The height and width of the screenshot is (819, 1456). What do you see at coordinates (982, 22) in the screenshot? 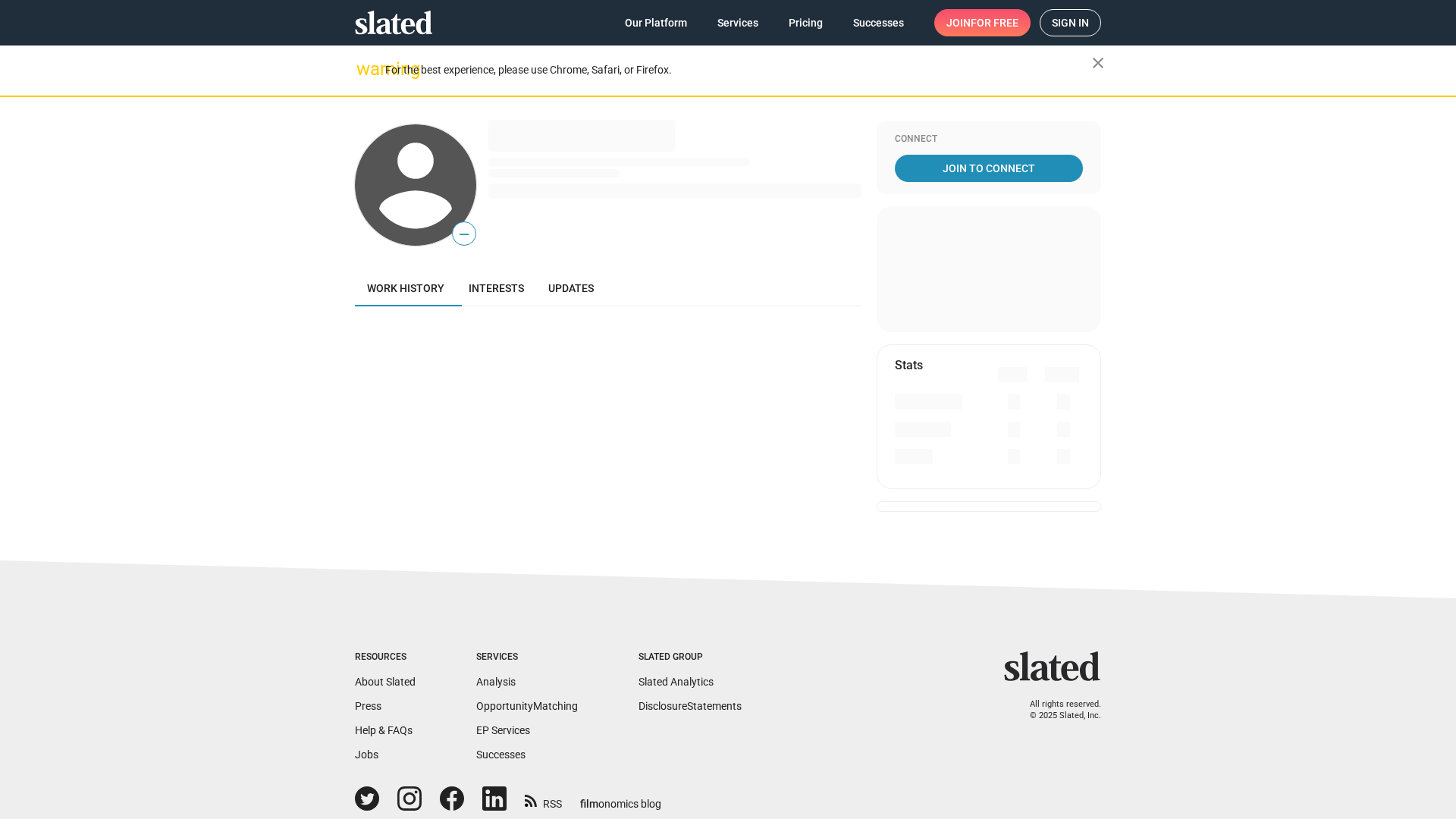
I see `a: Joinfor free` at bounding box center [982, 22].